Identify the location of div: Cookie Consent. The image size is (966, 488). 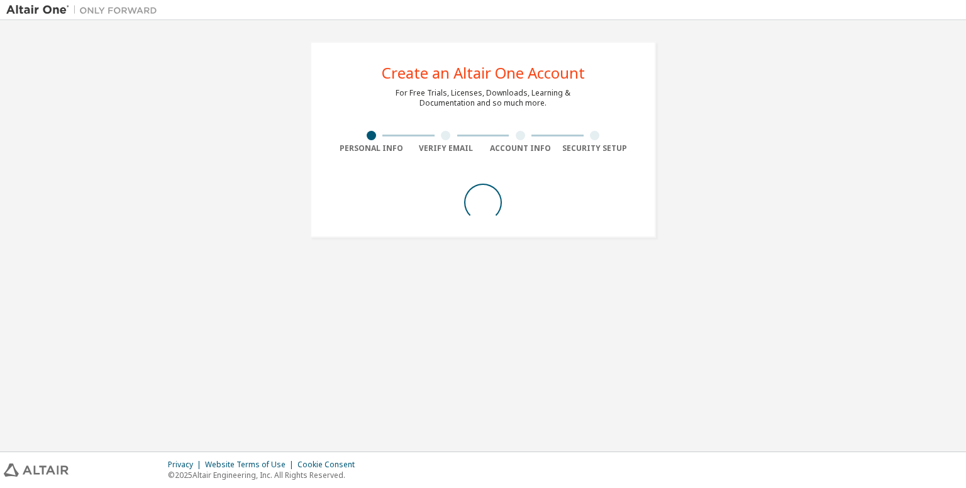
(330, 465).